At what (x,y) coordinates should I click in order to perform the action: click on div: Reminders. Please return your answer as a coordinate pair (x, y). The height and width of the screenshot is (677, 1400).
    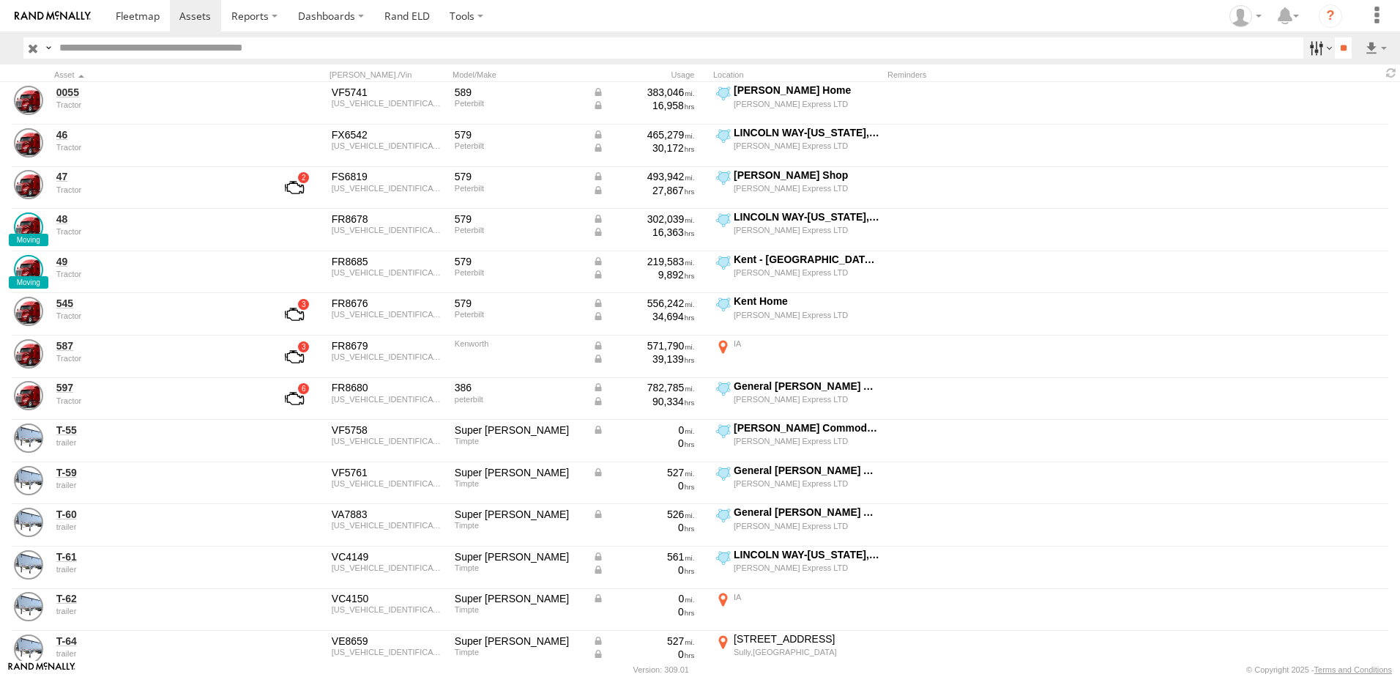
    Looking at the image, I should click on (1005, 75).